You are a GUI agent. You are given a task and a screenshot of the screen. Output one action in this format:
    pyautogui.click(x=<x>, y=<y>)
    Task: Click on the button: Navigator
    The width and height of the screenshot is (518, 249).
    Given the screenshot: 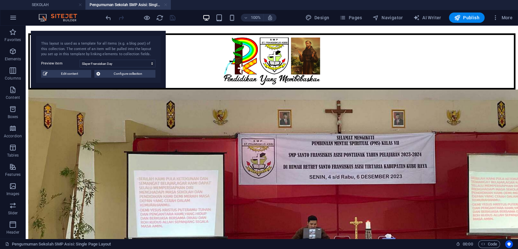 What is the action you would take?
    pyautogui.click(x=387, y=18)
    